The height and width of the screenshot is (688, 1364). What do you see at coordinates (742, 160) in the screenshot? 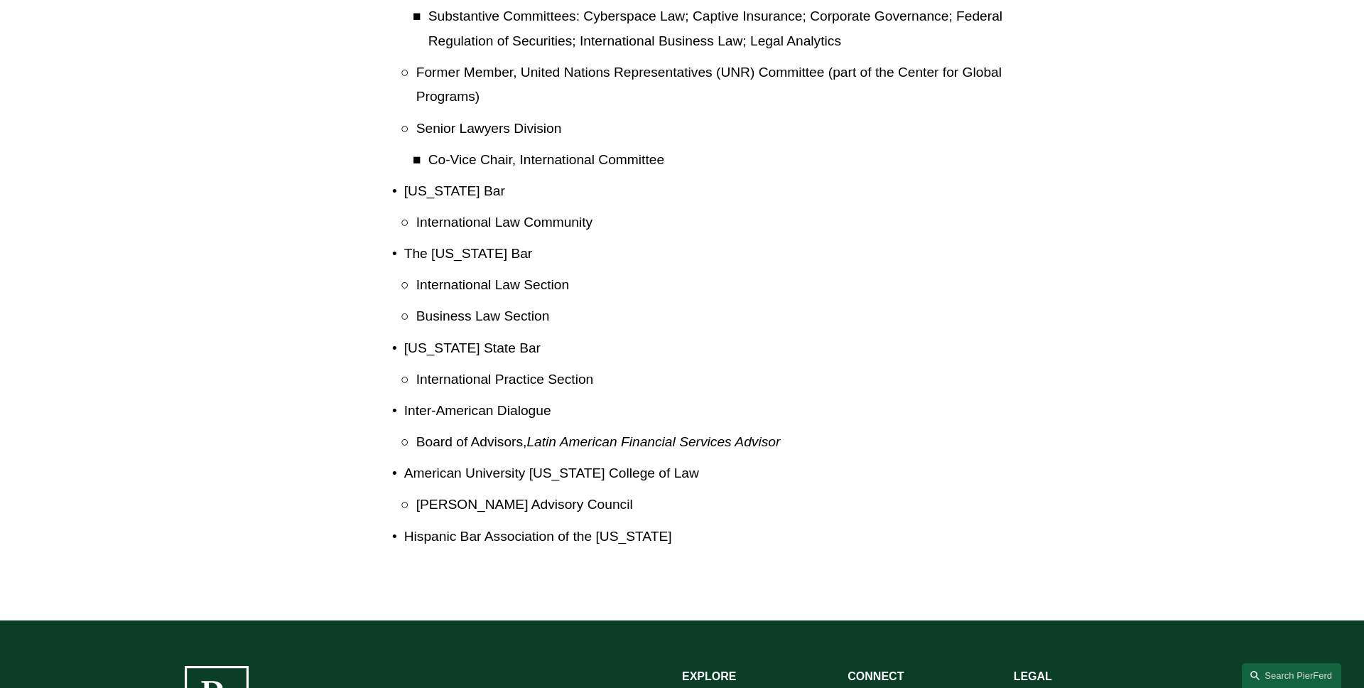
I see `p: Co-Vice Chair, International Committee` at bounding box center [742, 160].